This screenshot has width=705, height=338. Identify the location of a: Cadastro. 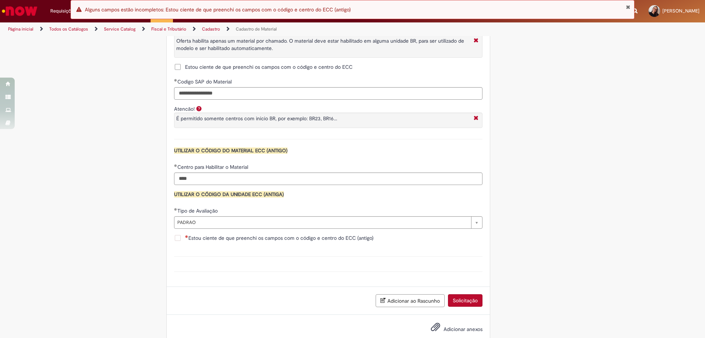
(211, 29).